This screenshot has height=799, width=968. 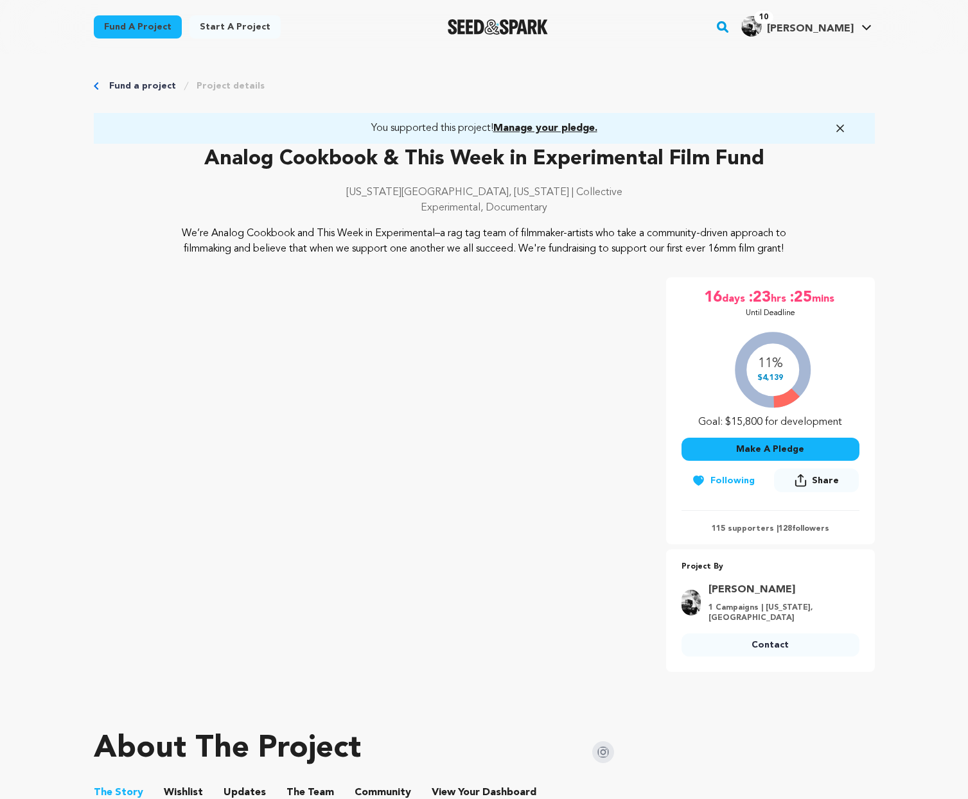 I want to click on p: Analog Cookbook & This Week in Experimental Film Fund, so click(x=484, y=159).